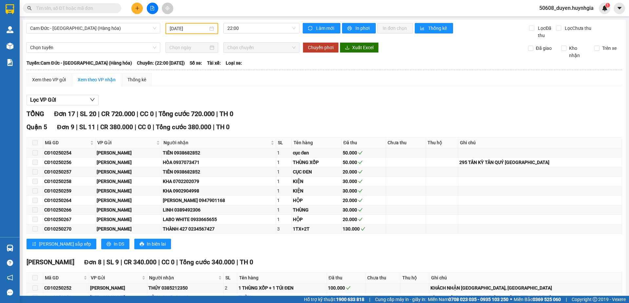  Describe the element at coordinates (69, 172) in the screenshot. I see `div: CĐ10250257` at that location.